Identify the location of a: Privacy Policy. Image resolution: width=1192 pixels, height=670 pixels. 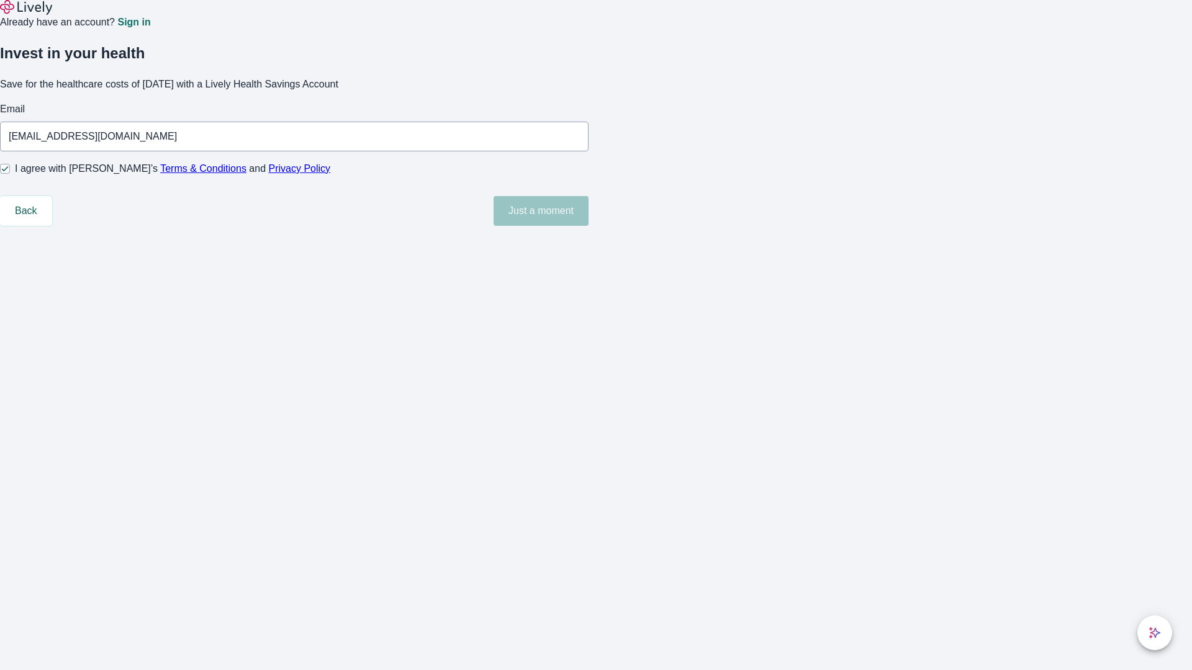
(300, 168).